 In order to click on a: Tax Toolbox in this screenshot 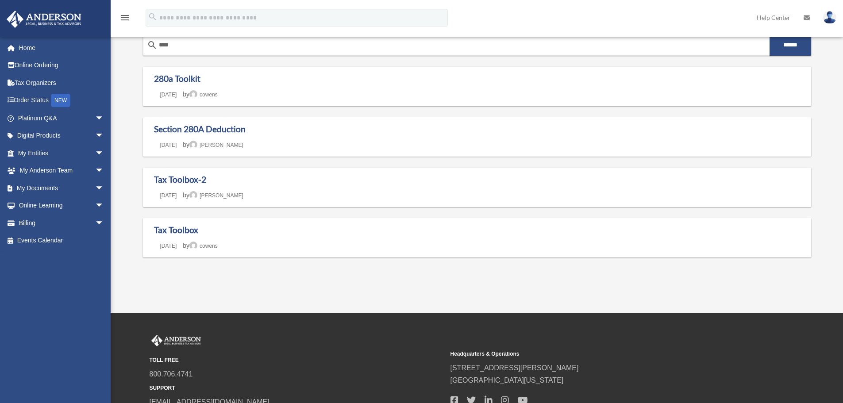, I will do `click(176, 230)`.